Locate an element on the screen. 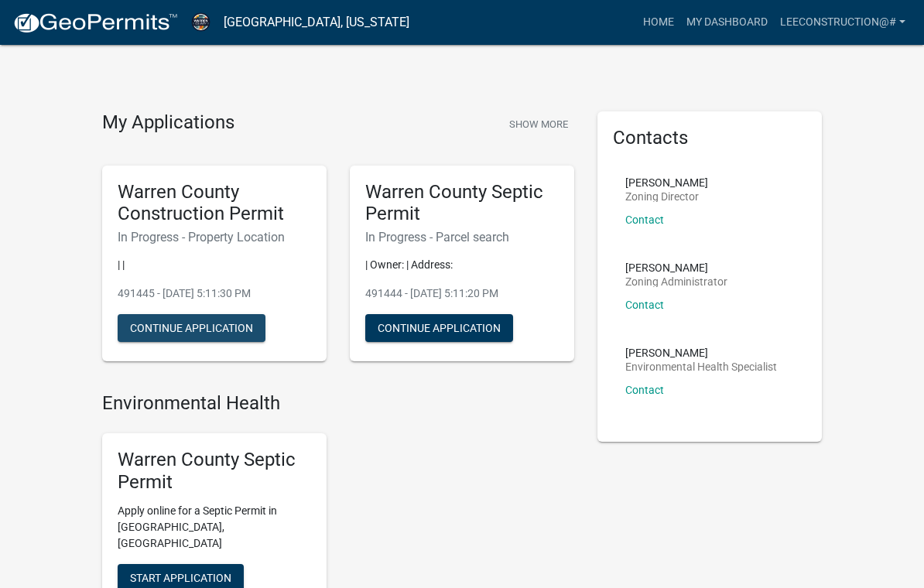  h5: Contacts is located at coordinates (709, 138).